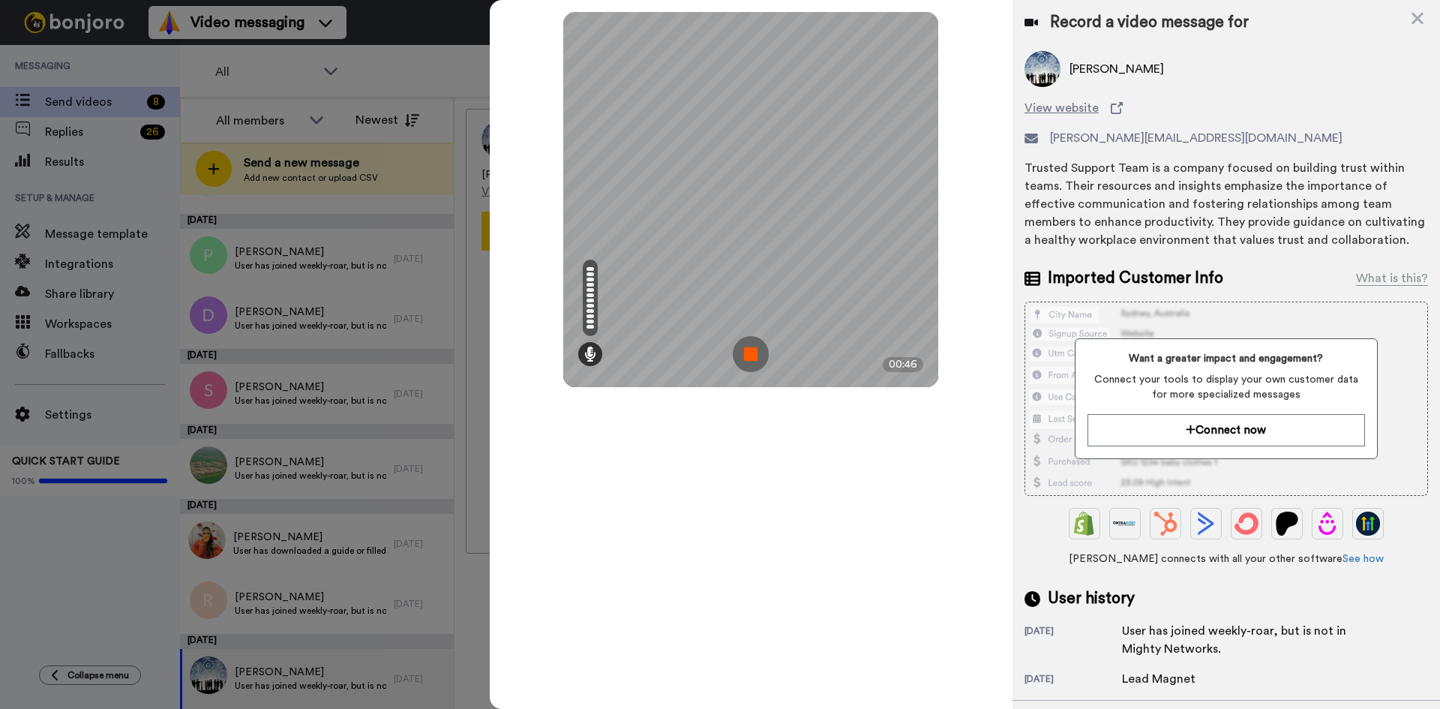  I want to click on div: Trusted Support Team is a company focused on building trust within teams. Their resources and ins..., so click(1226, 204).